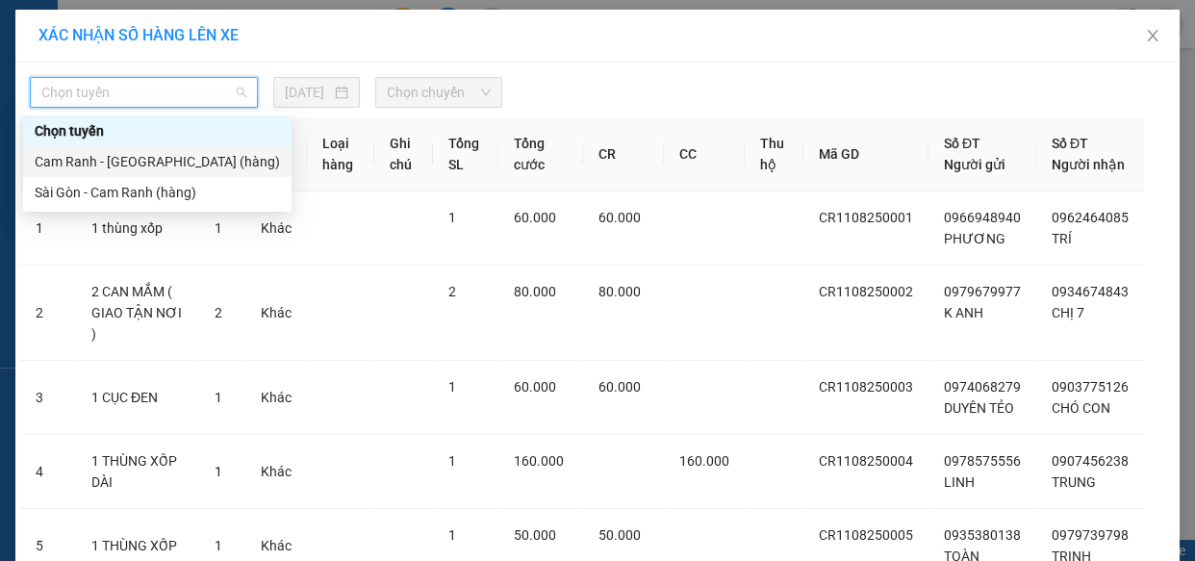 The width and height of the screenshot is (1195, 561). What do you see at coordinates (1088, 165) in the screenshot?
I see `span: Người nhận` at bounding box center [1088, 165].